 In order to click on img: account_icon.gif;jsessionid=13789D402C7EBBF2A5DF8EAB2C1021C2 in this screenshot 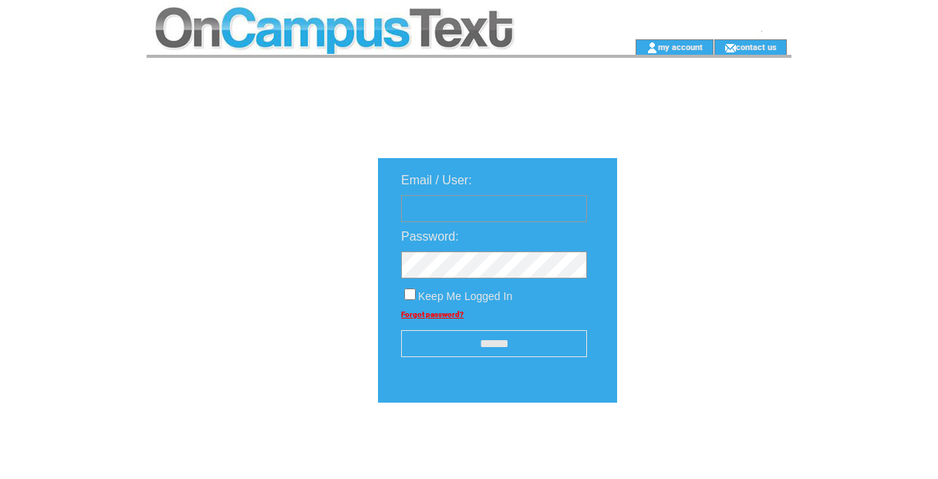, I will do `click(652, 48)`.